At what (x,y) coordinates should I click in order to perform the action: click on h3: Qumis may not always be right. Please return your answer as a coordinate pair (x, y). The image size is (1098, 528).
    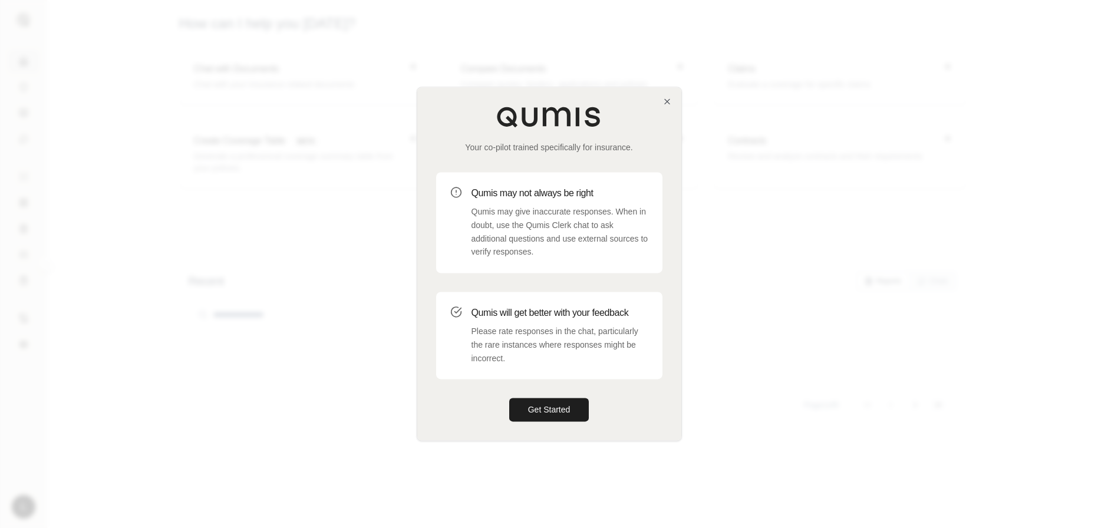
    Looking at the image, I should click on (560, 193).